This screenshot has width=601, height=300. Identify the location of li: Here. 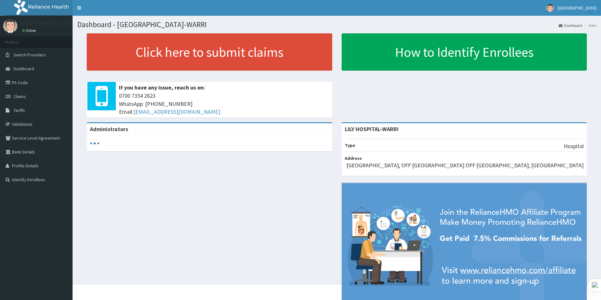
(590, 25).